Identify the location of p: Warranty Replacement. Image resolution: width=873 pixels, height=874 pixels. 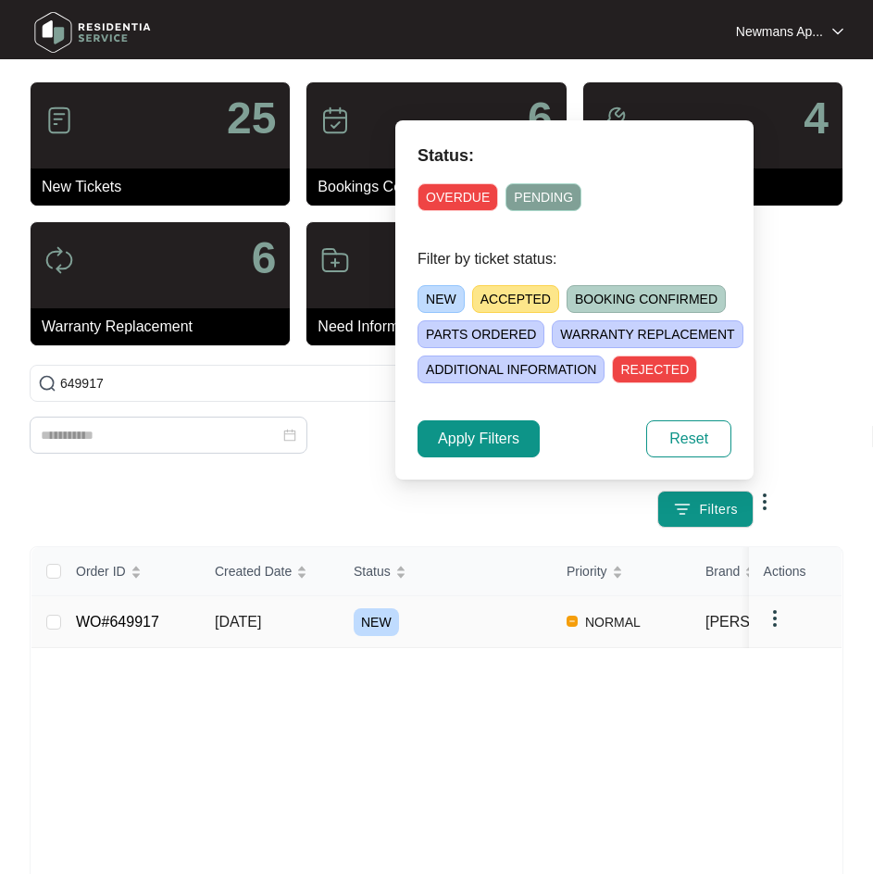
(166, 327).